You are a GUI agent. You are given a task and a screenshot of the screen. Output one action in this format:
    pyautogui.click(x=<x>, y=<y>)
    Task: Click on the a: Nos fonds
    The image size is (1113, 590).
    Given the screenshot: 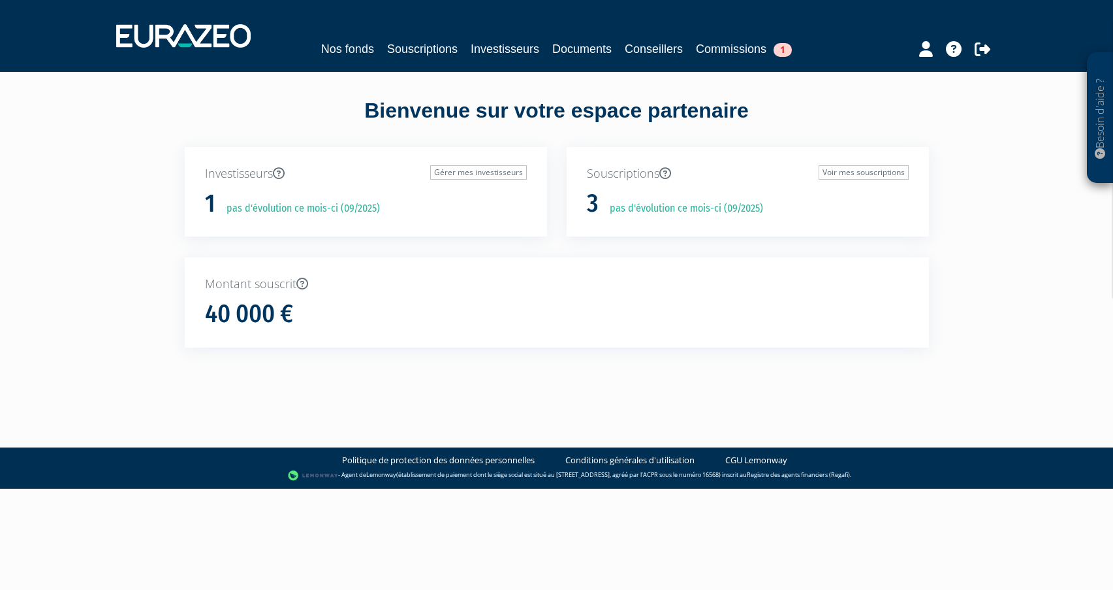 What is the action you would take?
    pyautogui.click(x=347, y=49)
    